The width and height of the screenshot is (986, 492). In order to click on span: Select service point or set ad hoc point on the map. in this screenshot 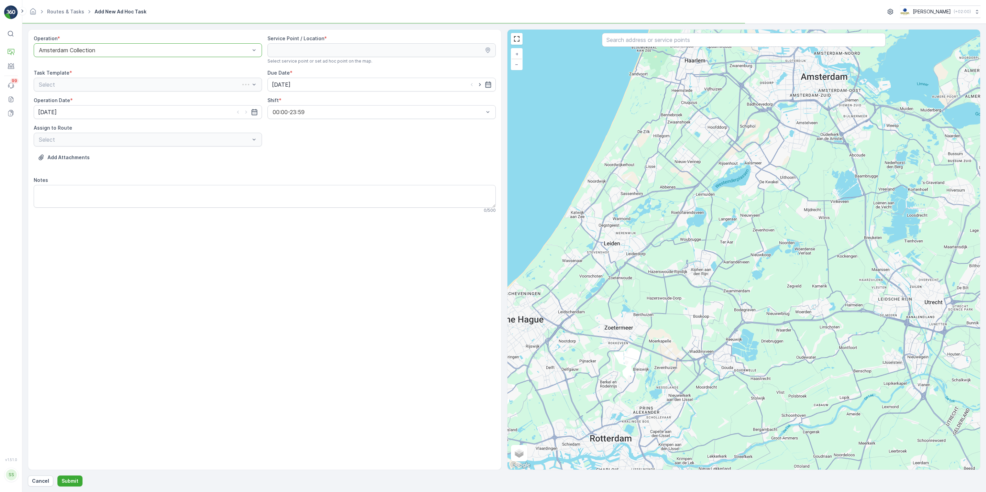, I will do `click(320, 61)`.